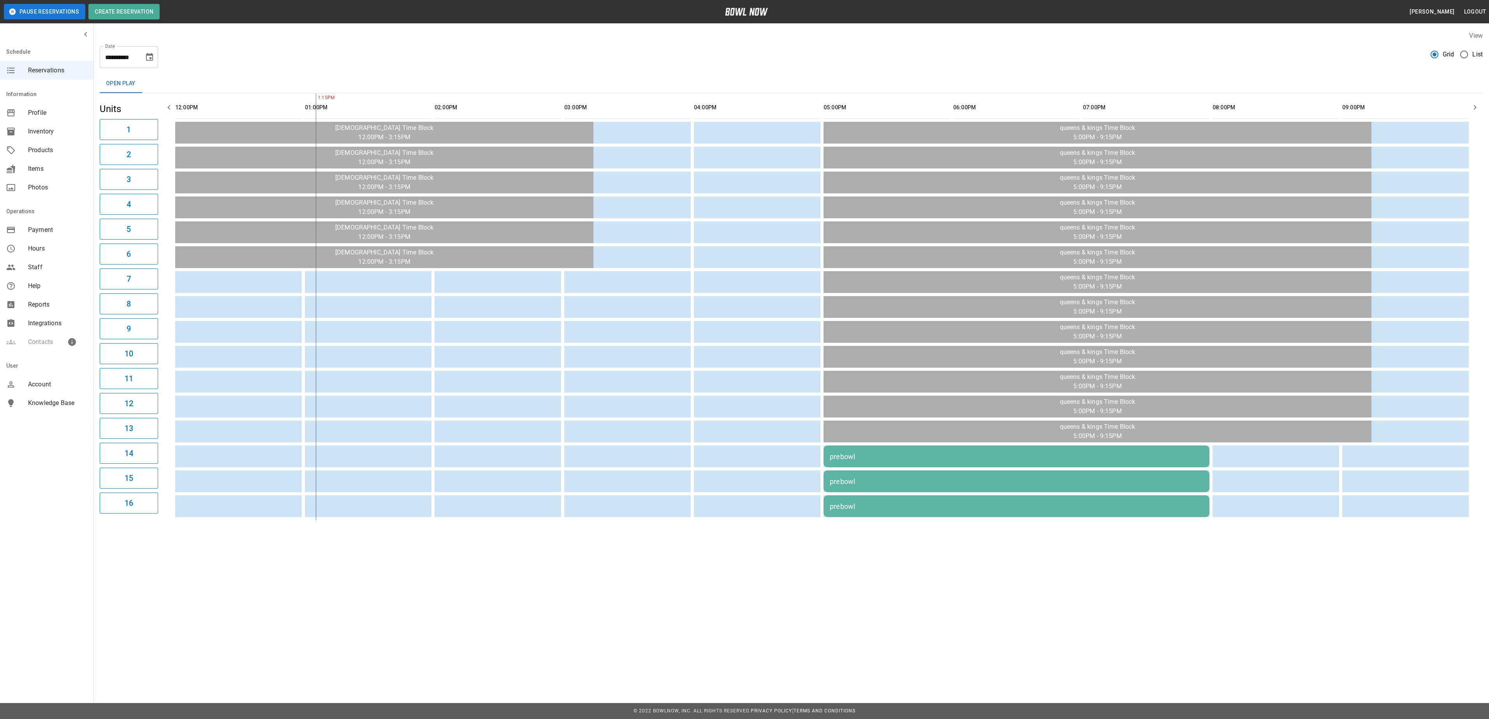  Describe the element at coordinates (124, 12) in the screenshot. I see `button: Create Reservation` at that location.